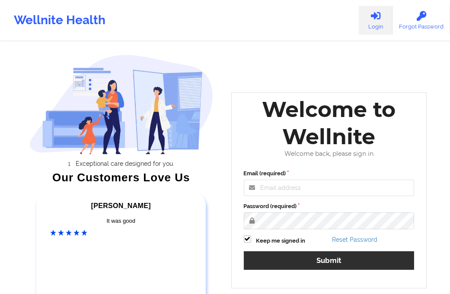 This screenshot has height=294, width=450. I want to click on label: Password (required), so click(329, 207).